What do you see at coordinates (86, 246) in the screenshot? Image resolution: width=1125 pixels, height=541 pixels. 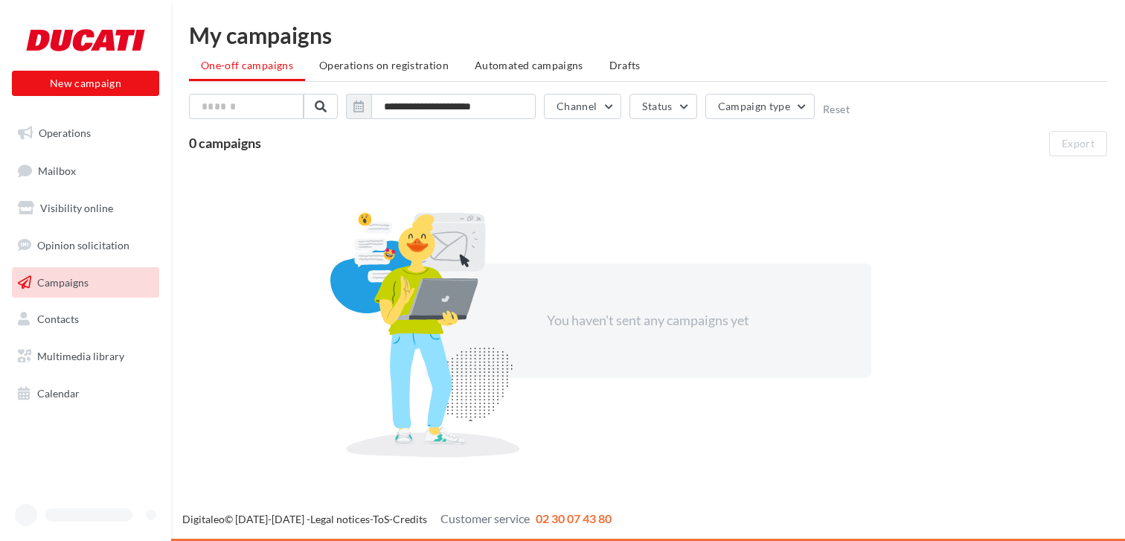 I see `a: Opinion solicitation` at bounding box center [86, 246].